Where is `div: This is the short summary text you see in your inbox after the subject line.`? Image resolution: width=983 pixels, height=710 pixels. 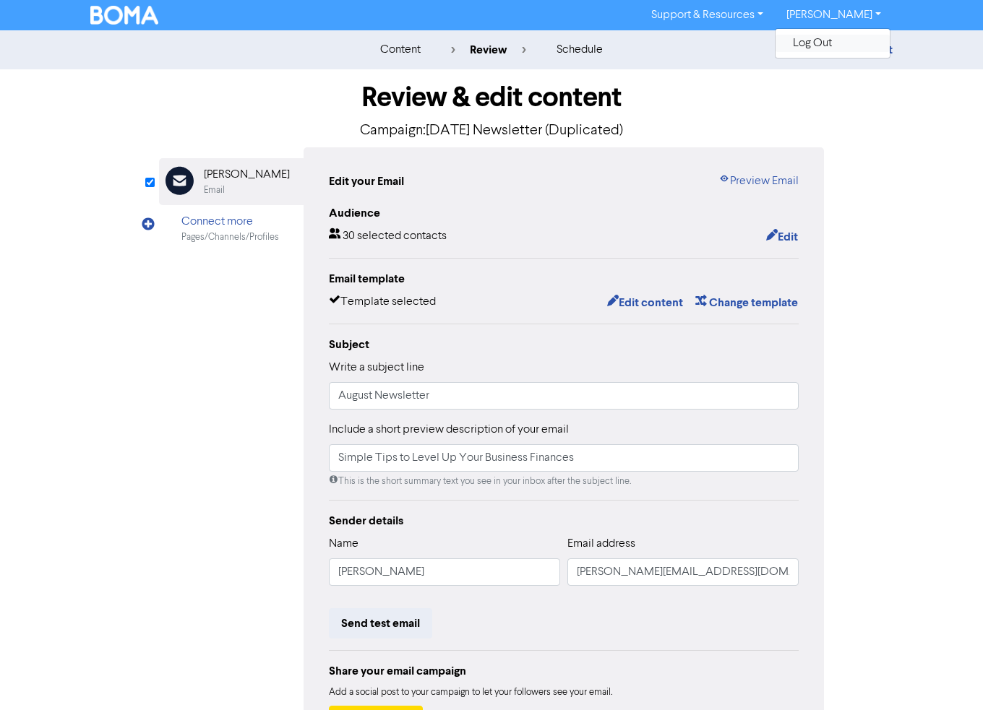
div: This is the short summary text you see in your inbox after the subject line. is located at coordinates (564, 481).